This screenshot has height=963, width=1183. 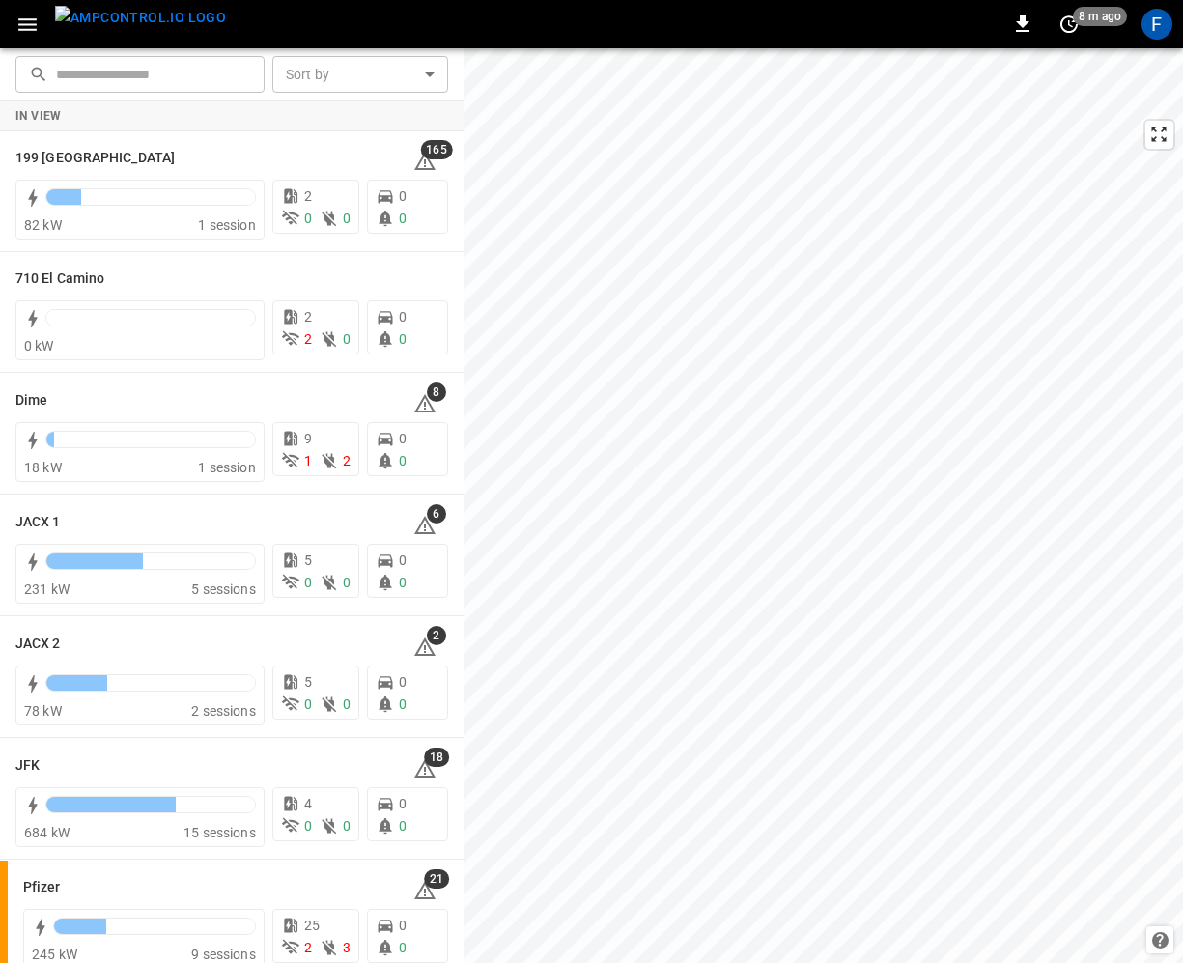 What do you see at coordinates (140, 17) in the screenshot?
I see `img: ampcontrol.io logo` at bounding box center [140, 17].